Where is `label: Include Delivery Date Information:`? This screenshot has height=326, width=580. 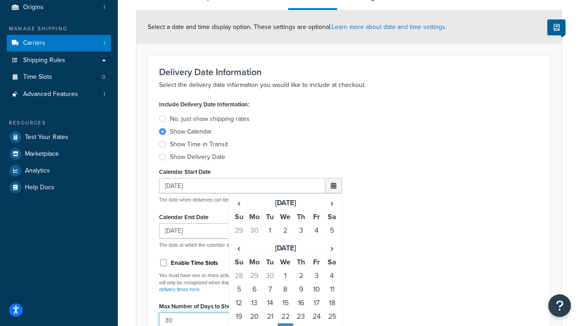
label: Include Delivery Date Information: is located at coordinates (204, 105).